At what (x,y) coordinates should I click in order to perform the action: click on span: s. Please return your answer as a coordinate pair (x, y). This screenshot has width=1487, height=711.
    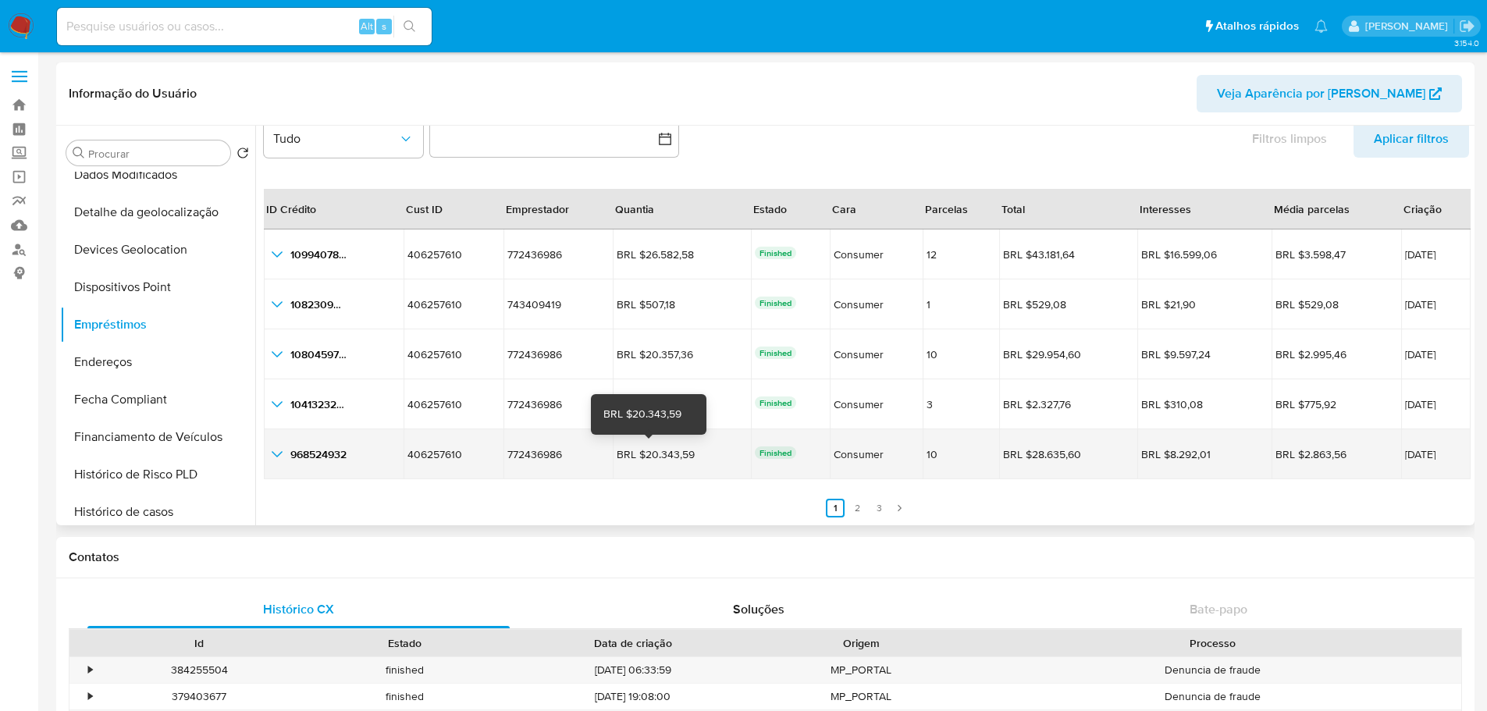
    Looking at the image, I should click on (384, 26).